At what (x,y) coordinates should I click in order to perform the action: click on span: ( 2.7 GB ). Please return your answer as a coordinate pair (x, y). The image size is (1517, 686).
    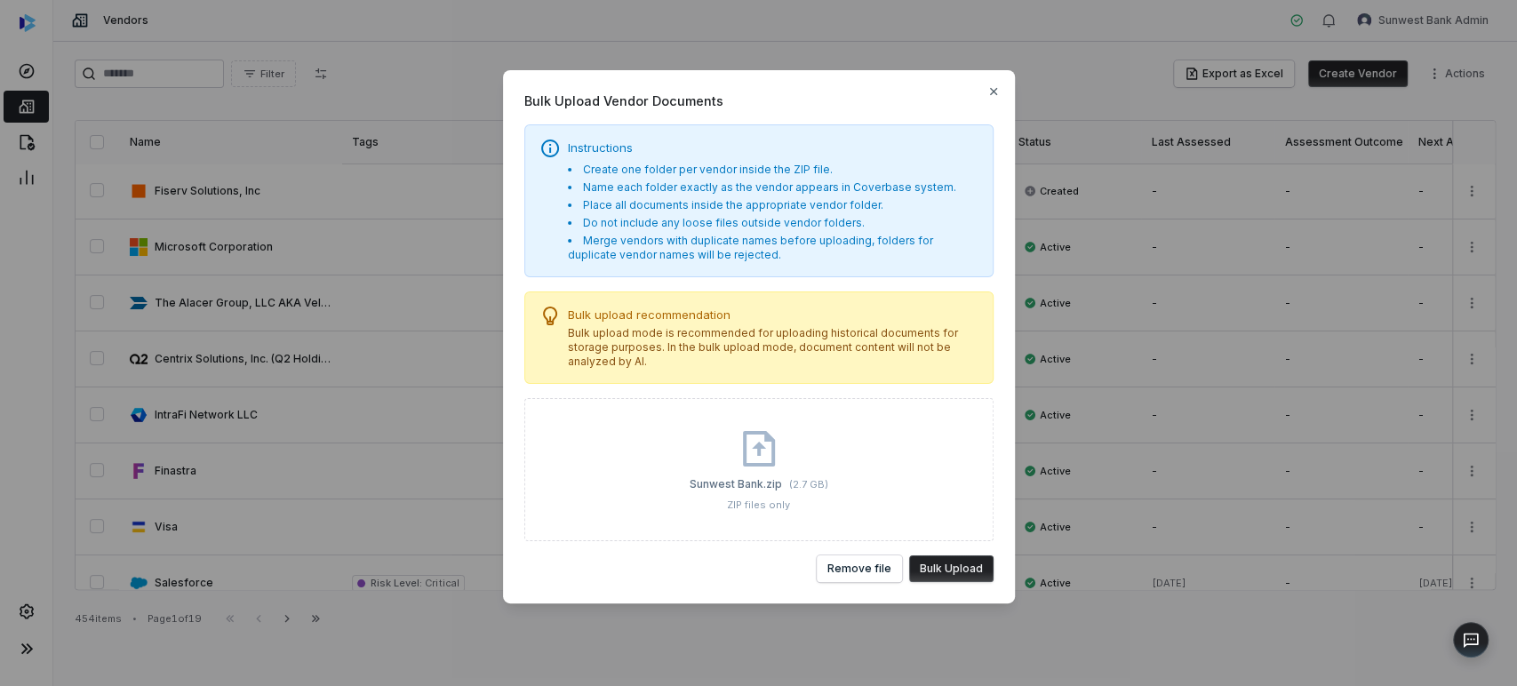
    Looking at the image, I should click on (809, 484).